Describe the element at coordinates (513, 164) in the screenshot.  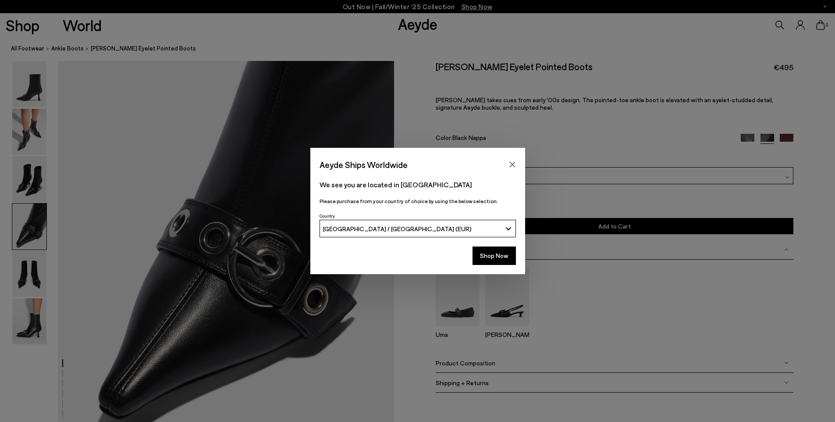
I see `button: Close` at that location.